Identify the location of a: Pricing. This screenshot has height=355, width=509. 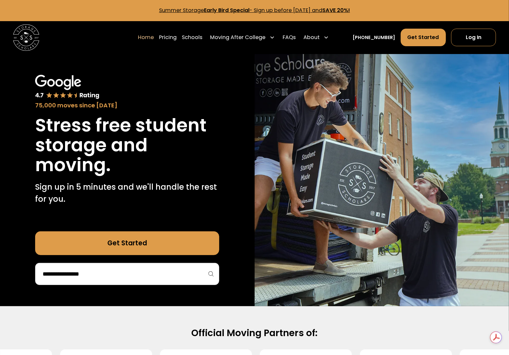
(168, 37).